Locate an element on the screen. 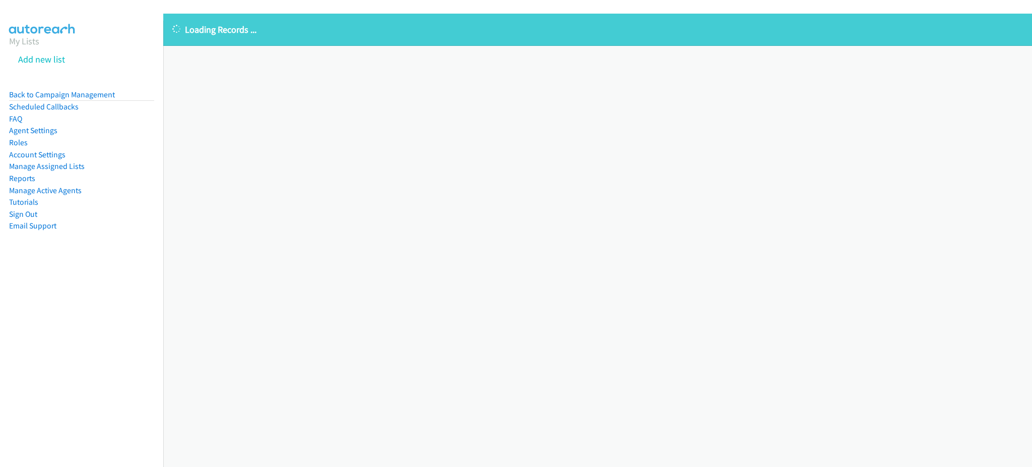 The width and height of the screenshot is (1032, 467). a: Add new list is located at coordinates (41, 59).